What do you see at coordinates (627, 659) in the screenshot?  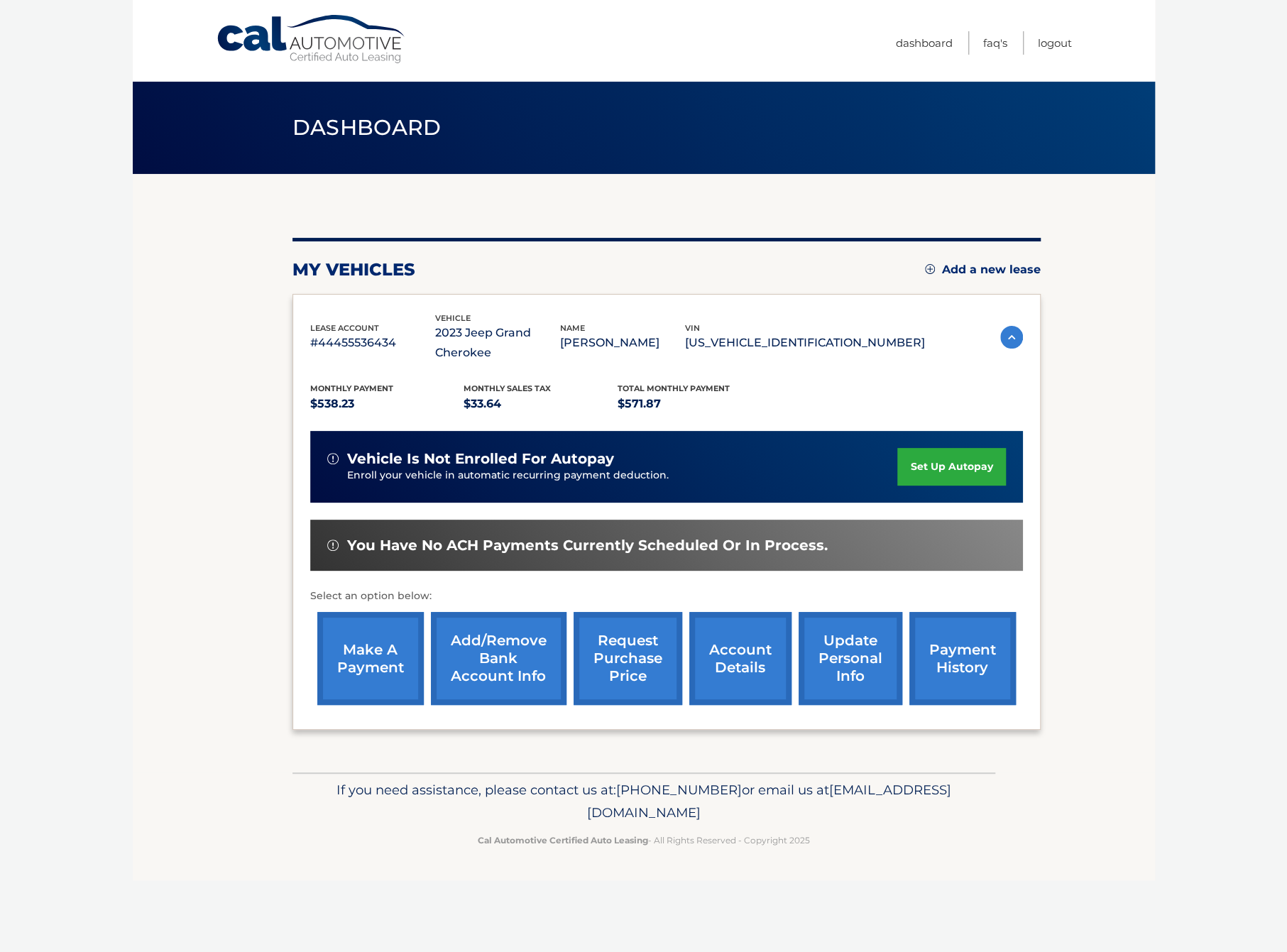 I see `a: request purchase price` at bounding box center [627, 659].